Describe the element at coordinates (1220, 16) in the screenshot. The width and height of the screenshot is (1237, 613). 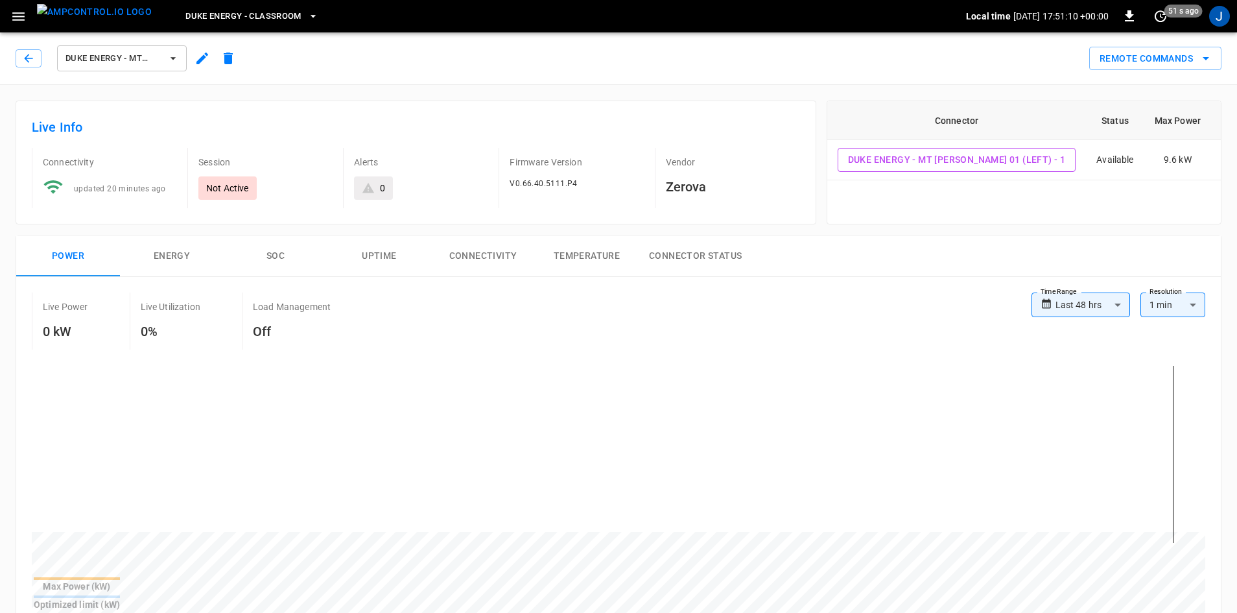
I see `div: profile-icon` at that location.